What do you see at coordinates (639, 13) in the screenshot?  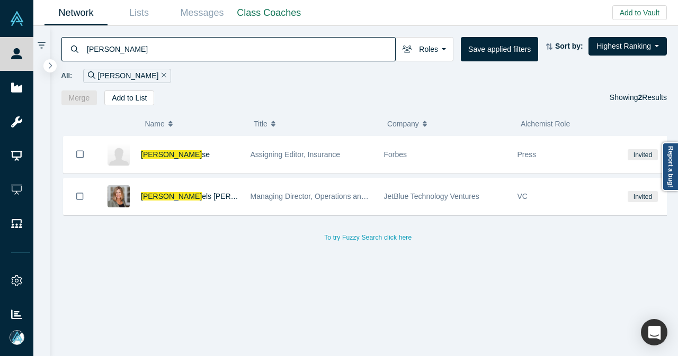 I see `button: Add to Vault` at bounding box center [639, 13].